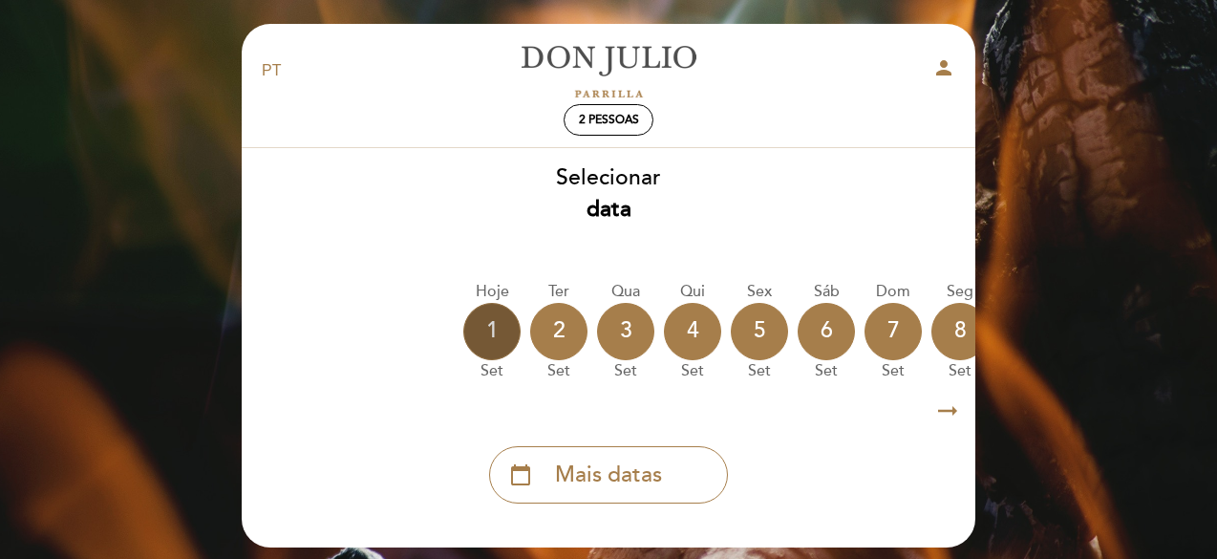  Describe the element at coordinates (609, 119) in the screenshot. I see `span: 2 pessoas` at that location.